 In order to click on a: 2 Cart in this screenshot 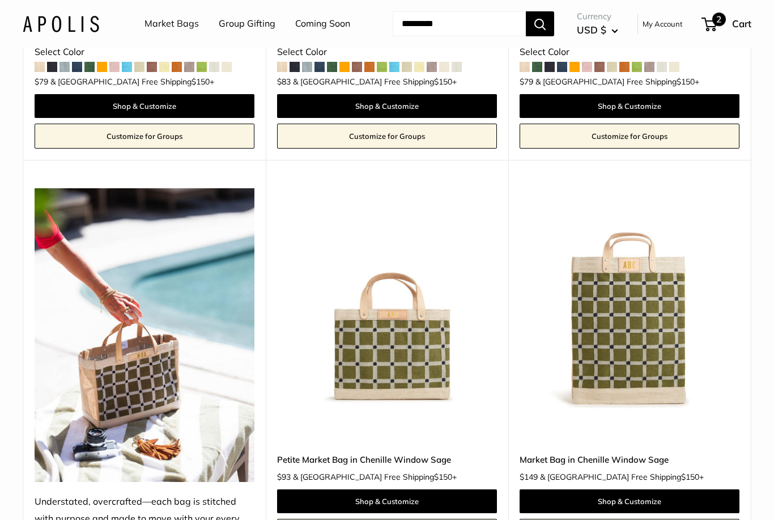, I will do `click(727, 24)`.